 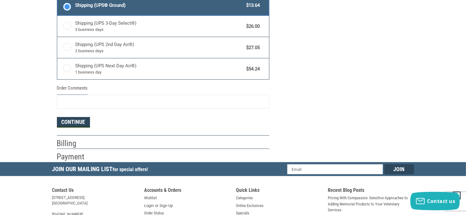 What do you see at coordinates (244, 198) in the screenshot?
I see `a: Categories` at bounding box center [244, 198].